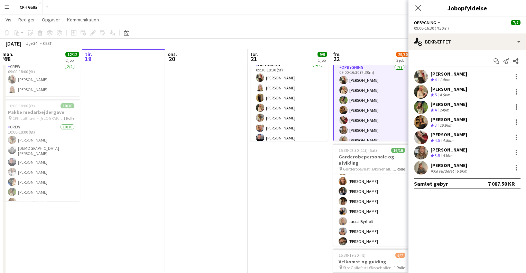  Describe the element at coordinates (400, 255) in the screenshot. I see `span: 6/7` at that location.